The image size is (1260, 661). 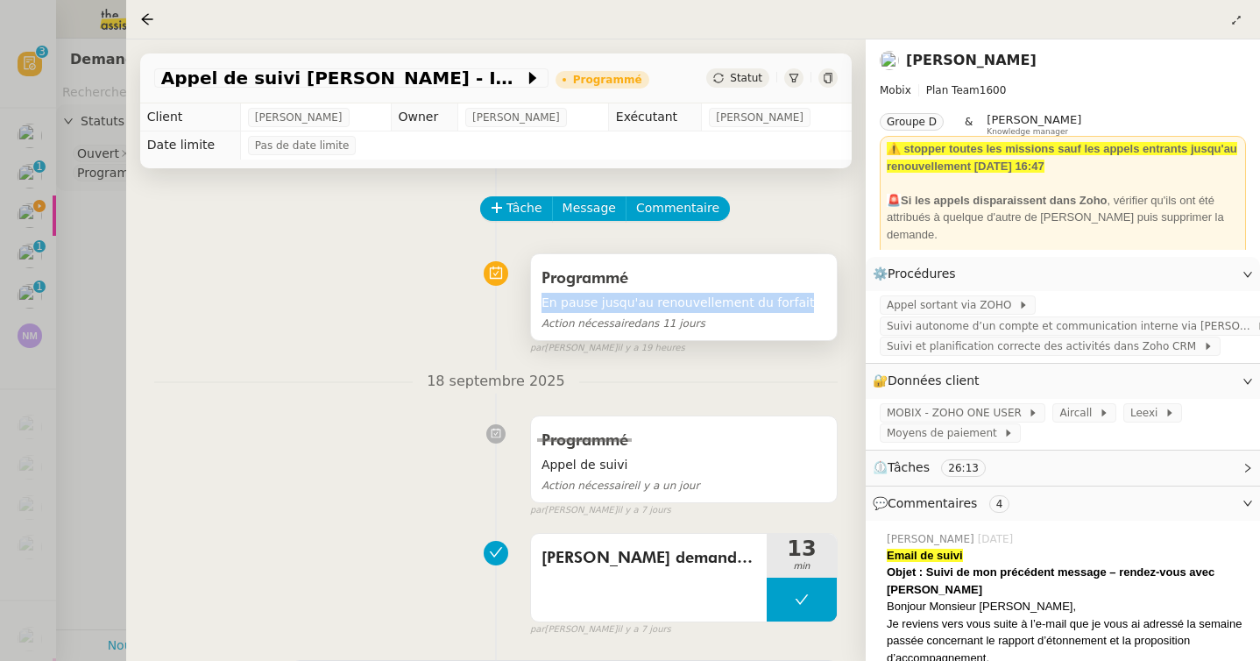 I want to click on span: il y a un jour, so click(x=620, y=485).